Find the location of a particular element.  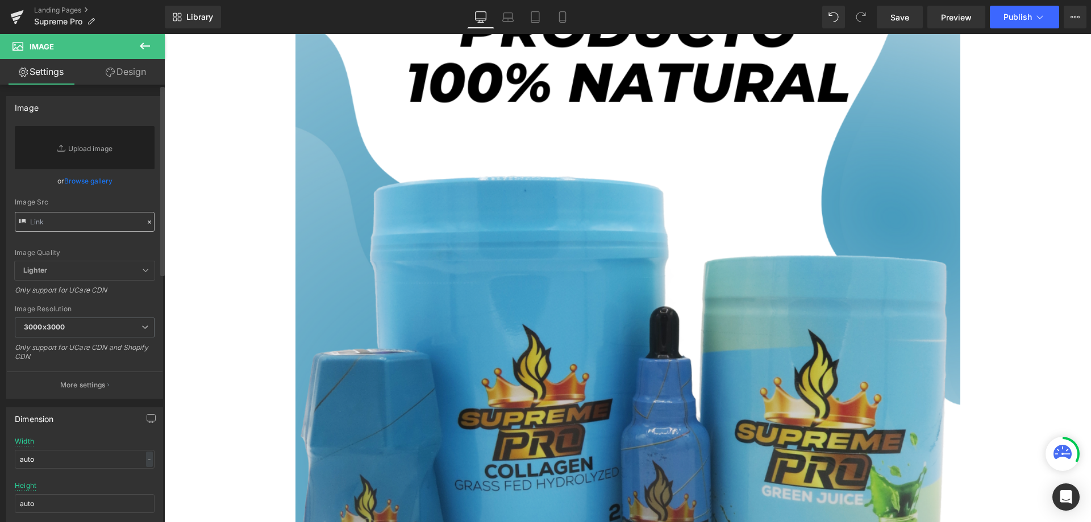

img: tab_domain_overview_orange.svg is located at coordinates (52, 70).